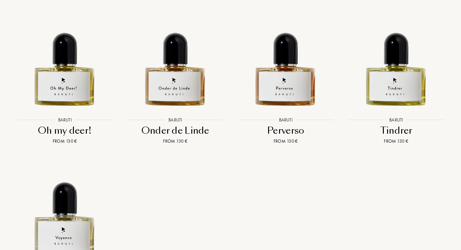 The image size is (461, 250). What do you see at coordinates (286, 78) in the screenshot?
I see `a: Perverso BarutiBarutiPerversoFrom 130 €` at bounding box center [286, 78].